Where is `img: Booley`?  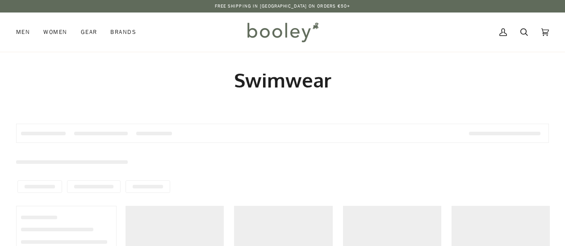
img: Booley is located at coordinates (282, 32).